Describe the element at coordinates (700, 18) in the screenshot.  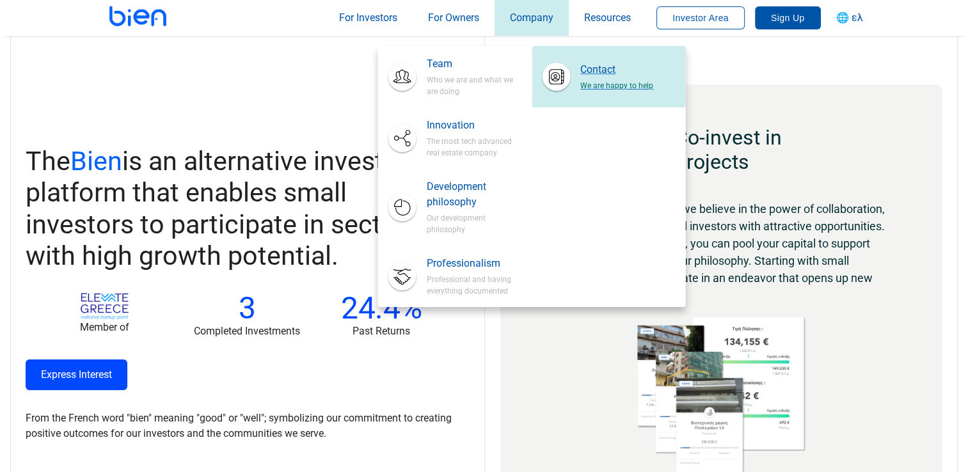
I see `span: Investor Area` at that location.